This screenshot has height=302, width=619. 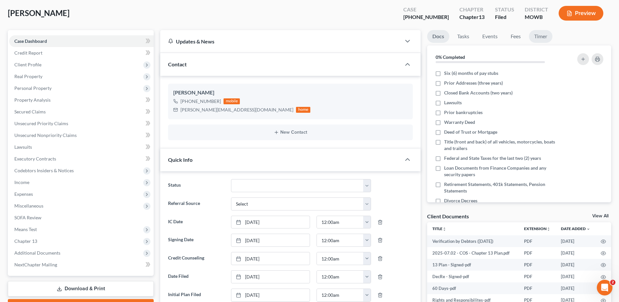 I want to click on a: Events, so click(x=490, y=36).